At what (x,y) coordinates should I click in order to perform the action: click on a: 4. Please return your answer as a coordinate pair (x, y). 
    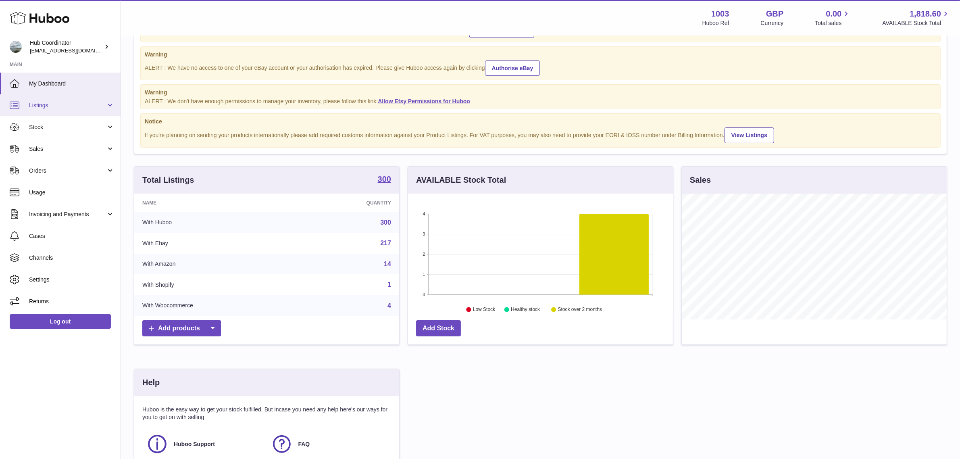
    Looking at the image, I should click on (389, 305).